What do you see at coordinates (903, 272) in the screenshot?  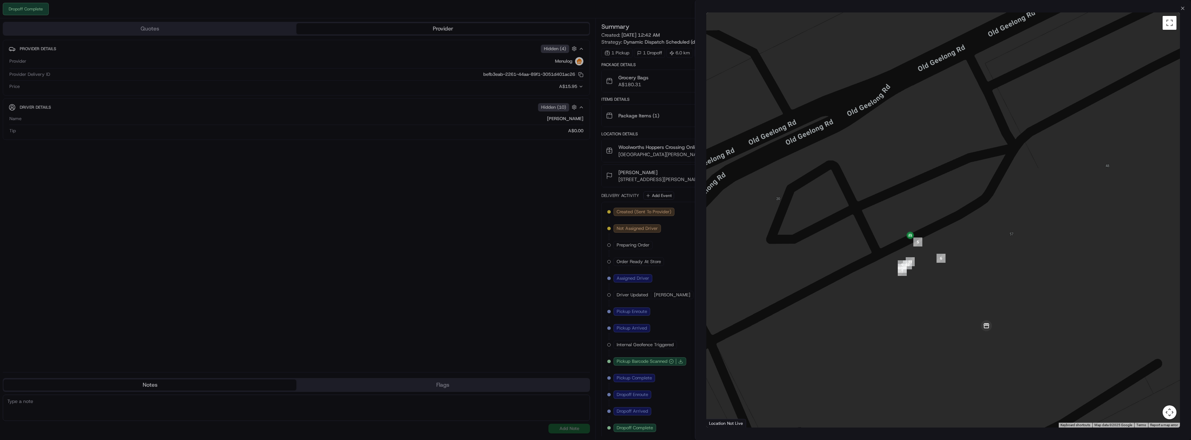 I see `div: 7` at bounding box center [903, 272].